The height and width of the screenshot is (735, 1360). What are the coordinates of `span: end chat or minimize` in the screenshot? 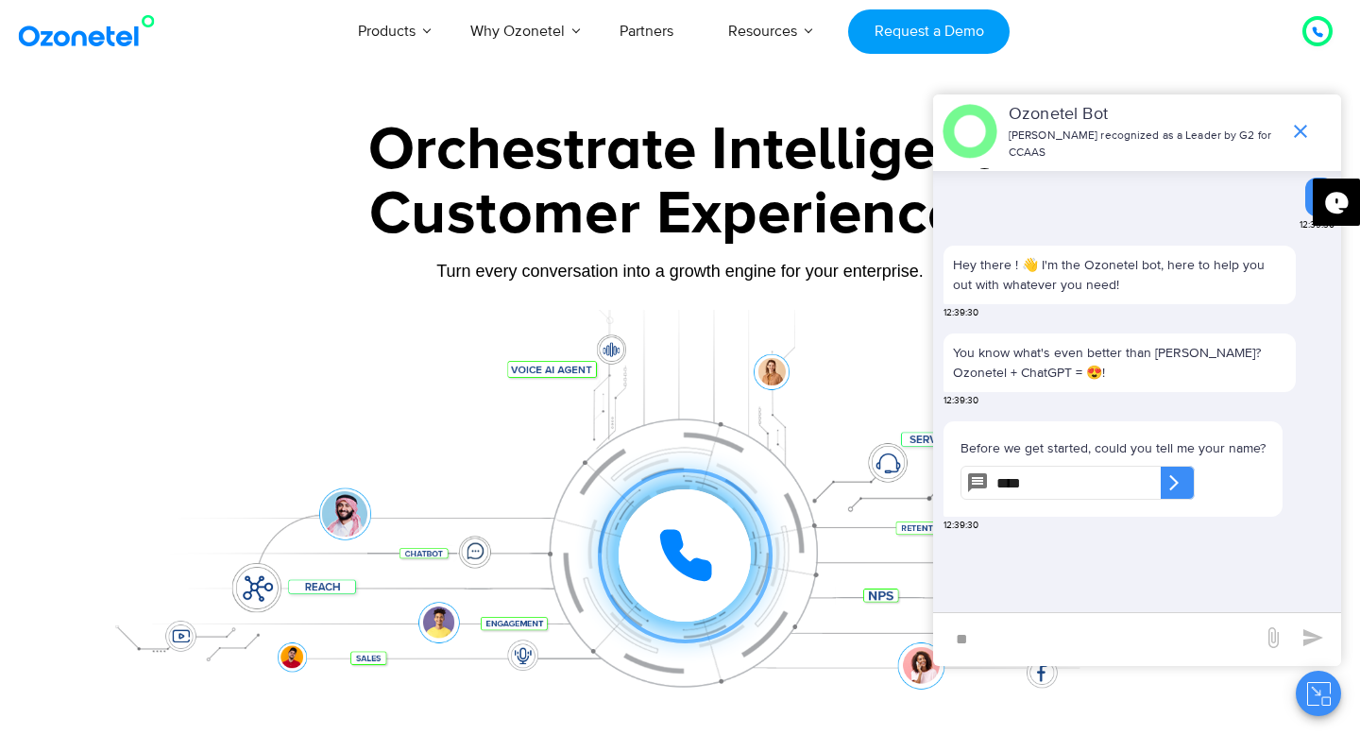 It's located at (1300, 131).